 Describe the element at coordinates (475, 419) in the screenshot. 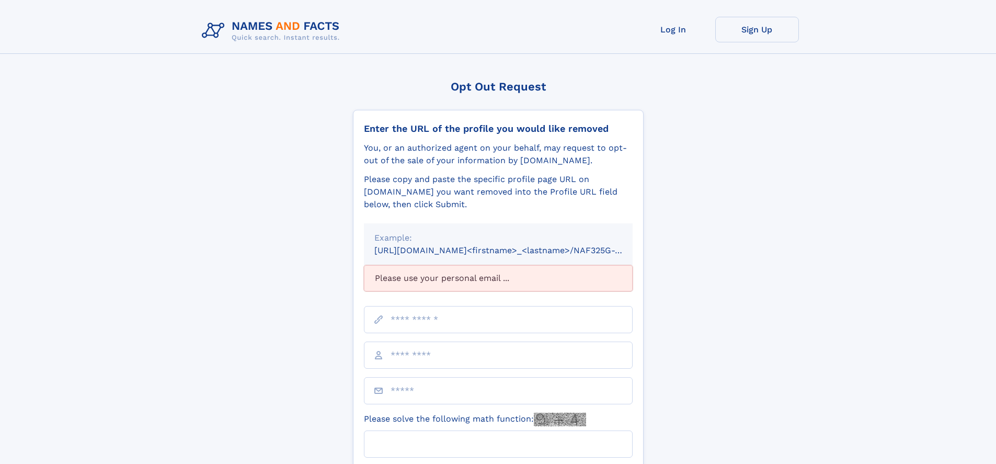

I see `label: Please solve the following math function:` at that location.